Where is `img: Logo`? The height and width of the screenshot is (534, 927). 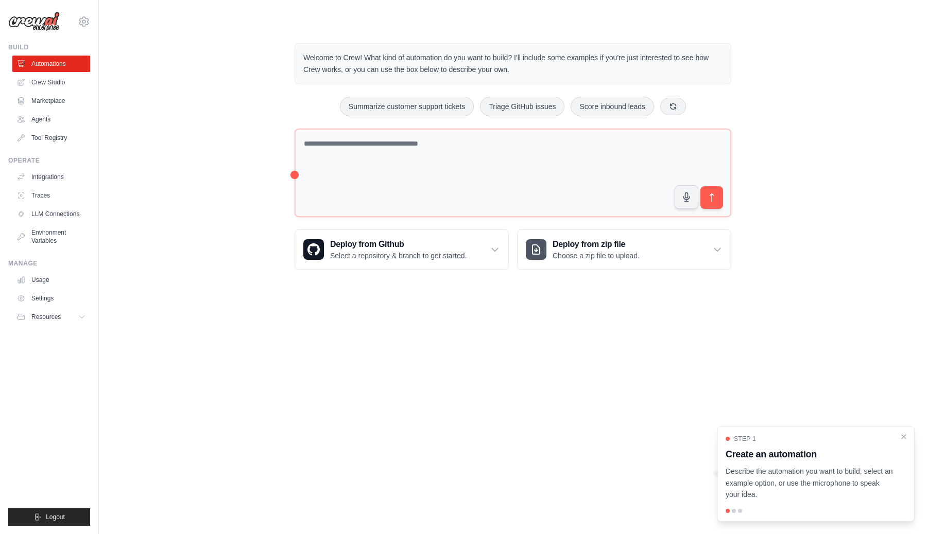 img: Logo is located at coordinates (34, 22).